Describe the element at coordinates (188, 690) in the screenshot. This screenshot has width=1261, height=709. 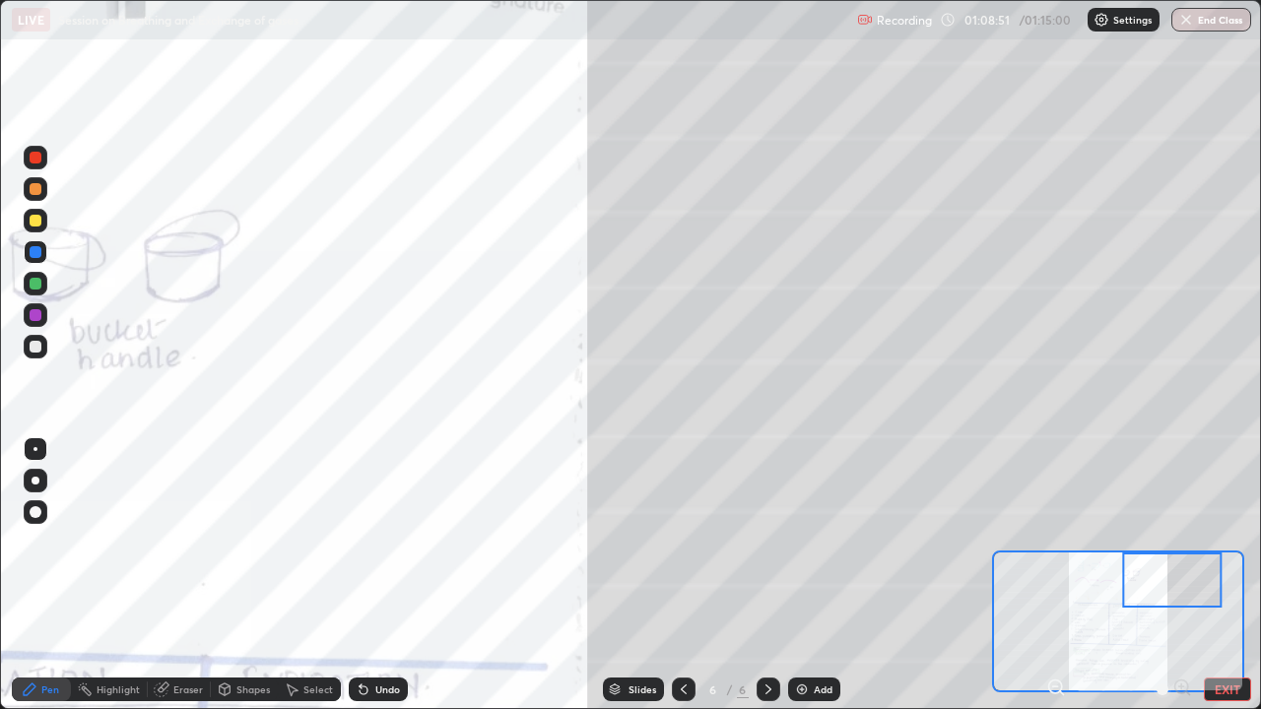
I see `div: Eraser` at that location.